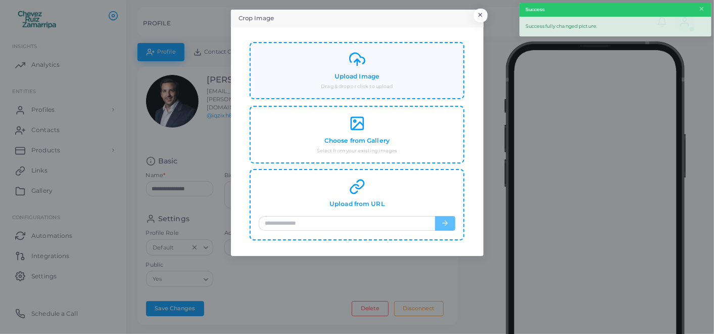 This screenshot has width=714, height=334. I want to click on small: Drag & drop or click to upload, so click(357, 86).